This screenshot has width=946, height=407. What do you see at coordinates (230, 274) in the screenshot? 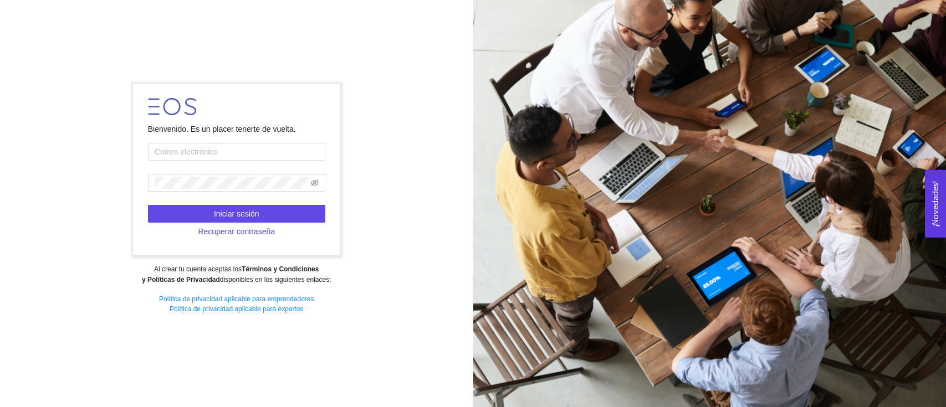
I see `strong: Términos y Condiciones y Políticas de Privacidad` at bounding box center [230, 274].